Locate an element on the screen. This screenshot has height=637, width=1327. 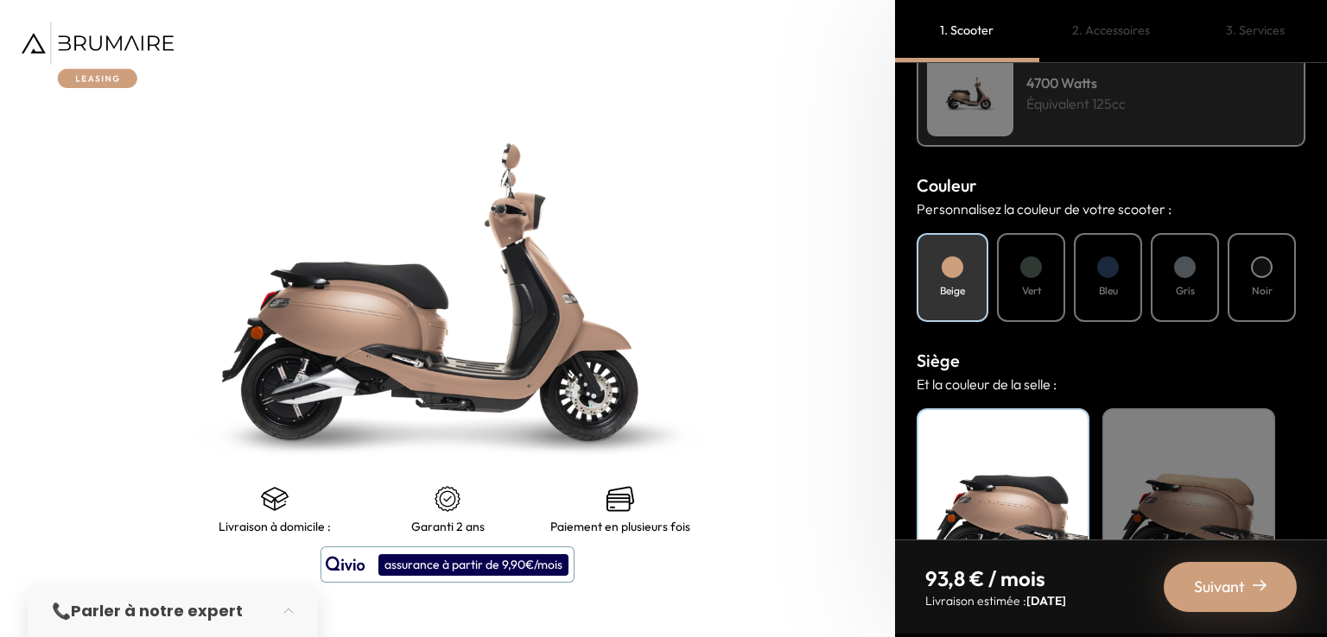
h4: Gris is located at coordinates (1185, 291).